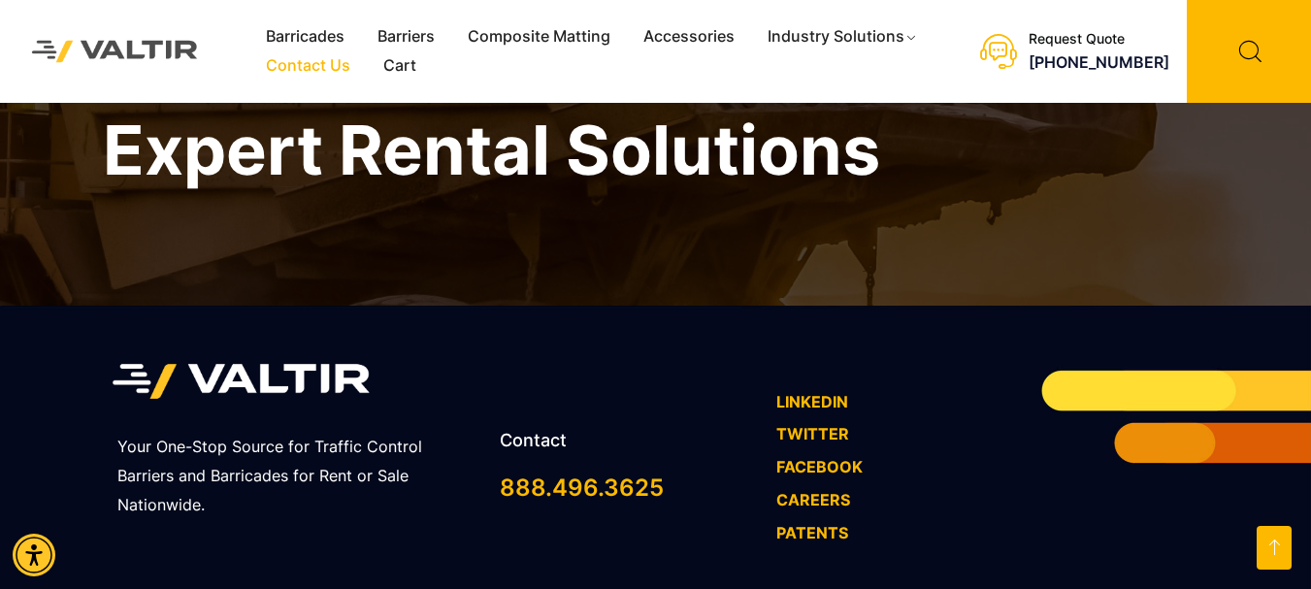  I want to click on a: LINKEDIN - open in a new tab, so click(812, 402).